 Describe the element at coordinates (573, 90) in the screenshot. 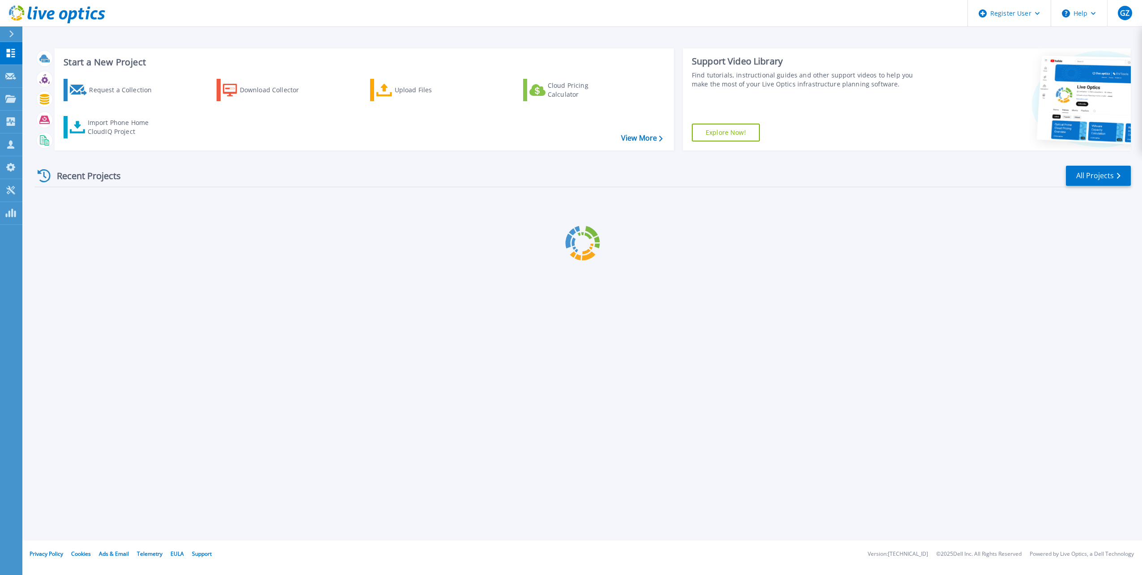

I see `a: Cloud Pricing Calculator` at that location.